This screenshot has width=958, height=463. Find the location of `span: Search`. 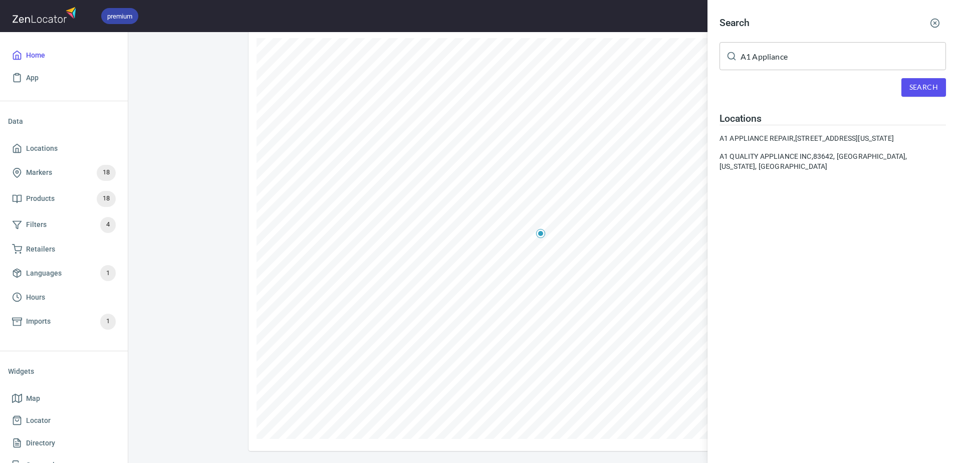

span: Search is located at coordinates (923, 87).